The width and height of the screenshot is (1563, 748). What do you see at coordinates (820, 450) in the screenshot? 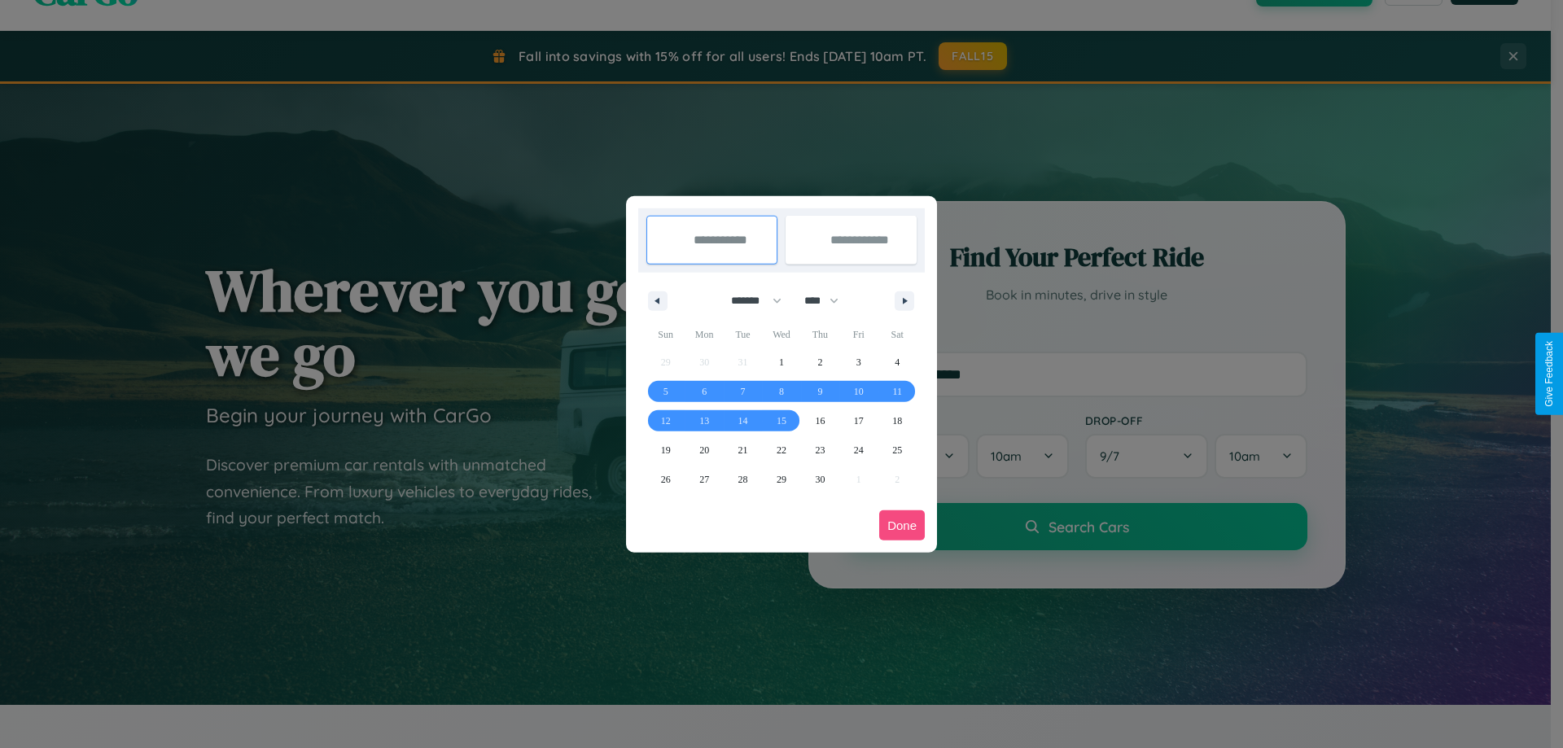
I see `button: 23` at bounding box center [820, 450].